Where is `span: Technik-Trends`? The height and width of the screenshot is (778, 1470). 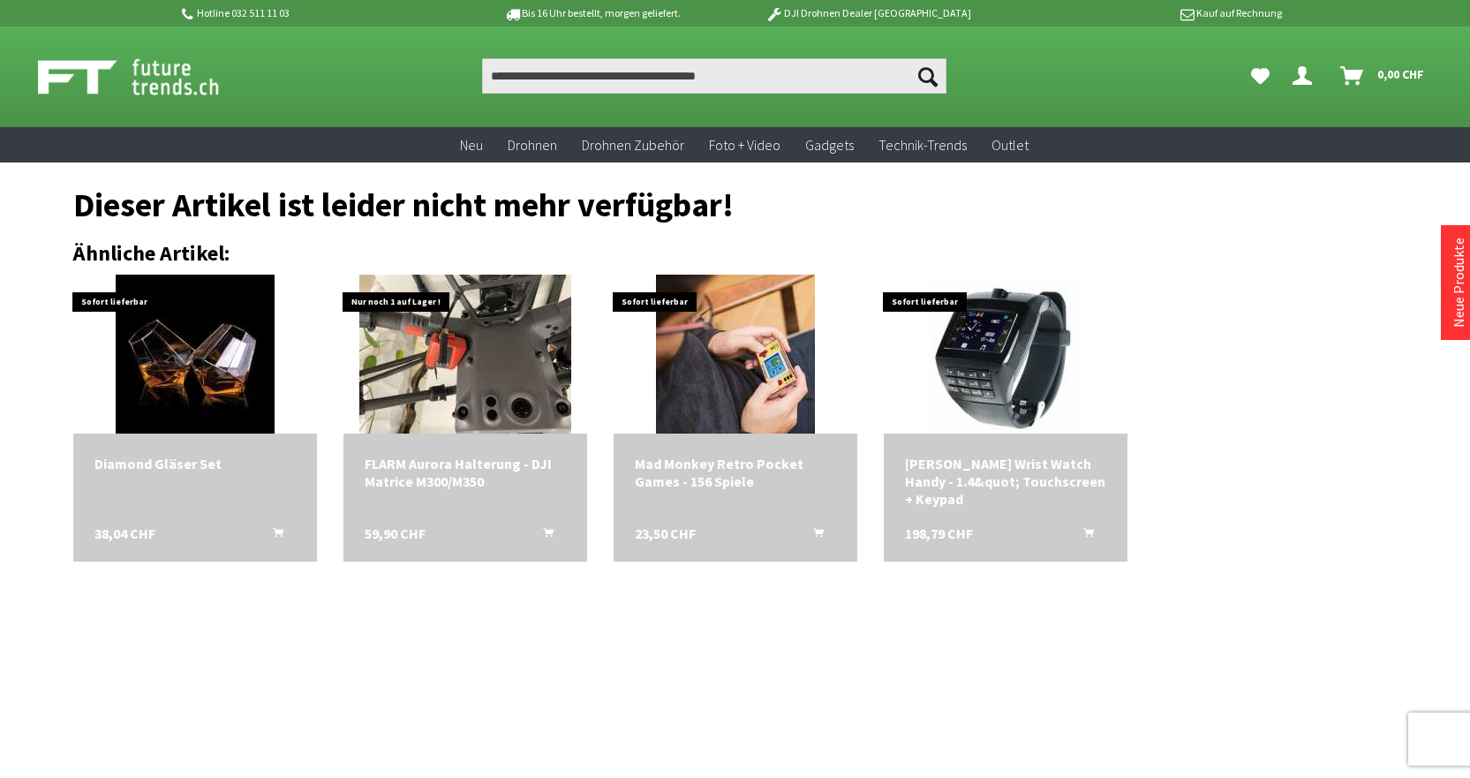 span: Technik-Trends is located at coordinates (923, 145).